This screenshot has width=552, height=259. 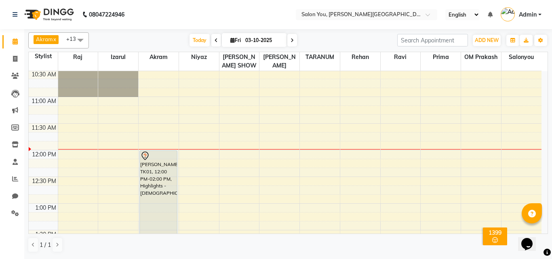 What do you see at coordinates (44, 128) in the screenshot?
I see `div: 11:30 AM` at bounding box center [44, 128].